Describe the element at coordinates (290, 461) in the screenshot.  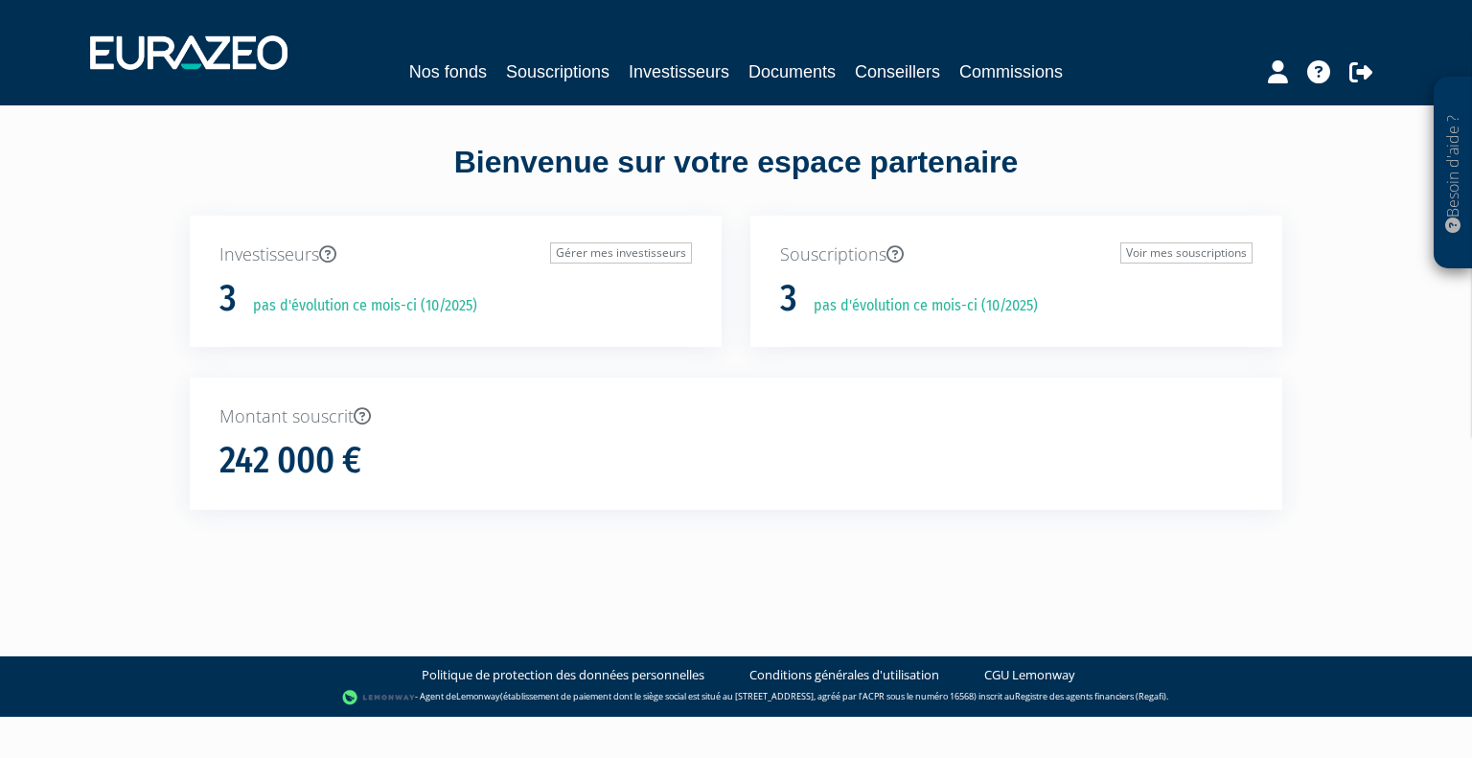
I see `h1: 242 000 €` at that location.